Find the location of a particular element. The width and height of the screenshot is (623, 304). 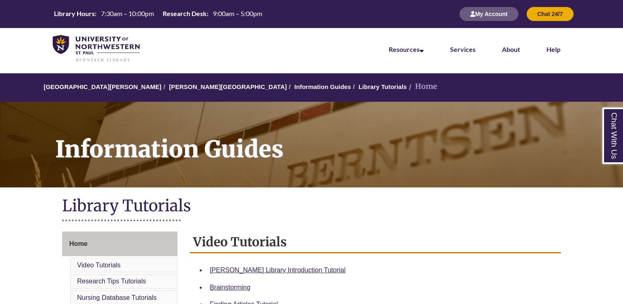

a: Library Tutorials is located at coordinates (382, 86).